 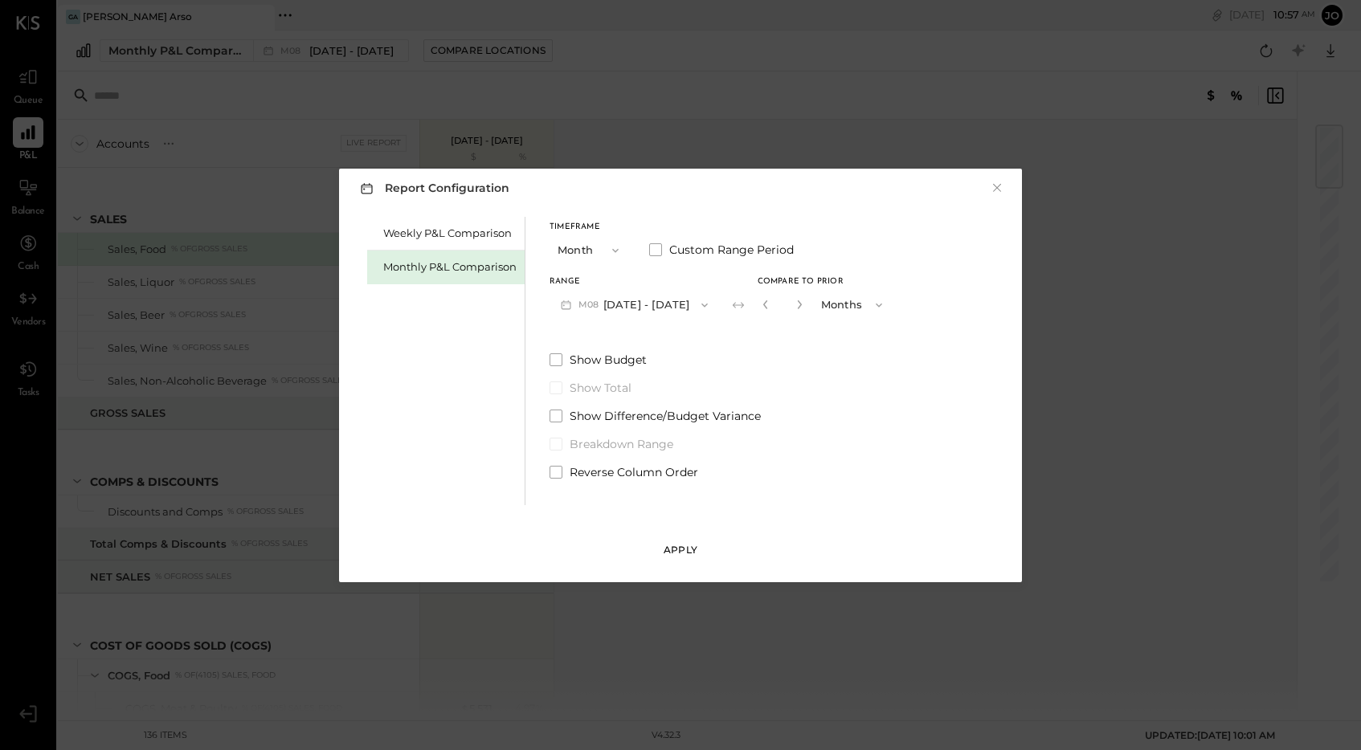 I want to click on span: Show Difference/Budget Variance, so click(x=665, y=416).